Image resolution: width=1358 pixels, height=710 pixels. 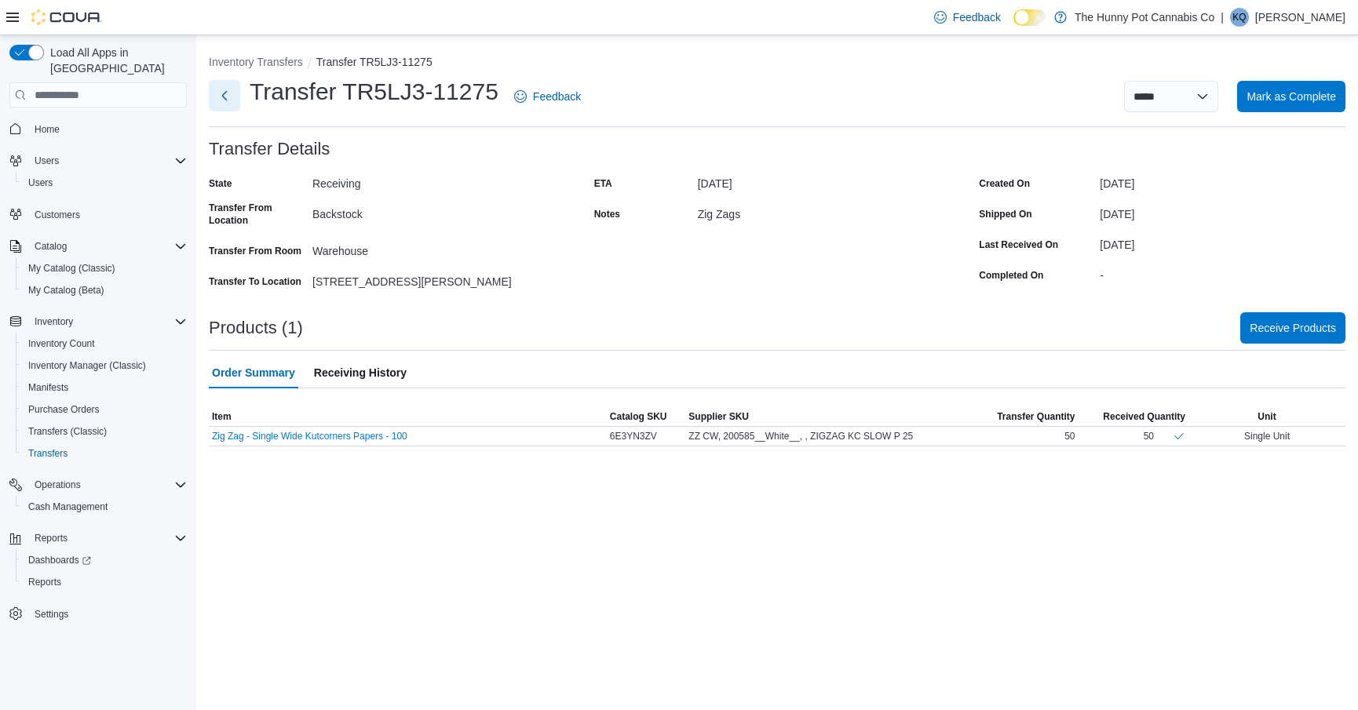 What do you see at coordinates (1133, 417) in the screenshot?
I see `button: Received Quantity` at bounding box center [1133, 417].